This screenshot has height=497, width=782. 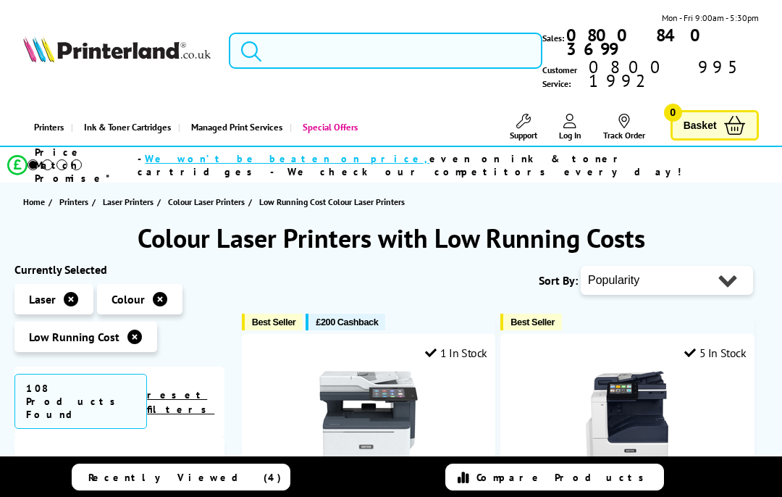 What do you see at coordinates (206, 201) in the screenshot?
I see `span: Colour Laser Printers` at bounding box center [206, 201].